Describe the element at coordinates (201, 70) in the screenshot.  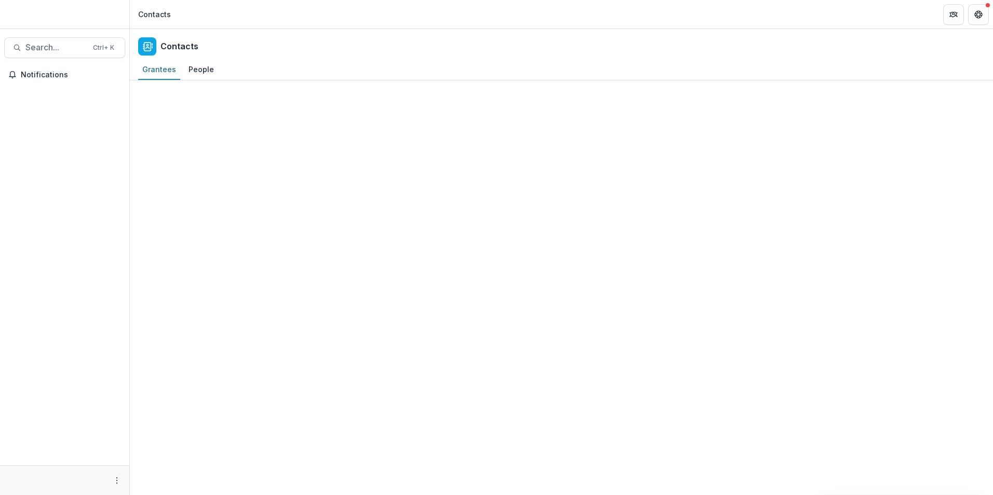
I see `a: People` at that location.